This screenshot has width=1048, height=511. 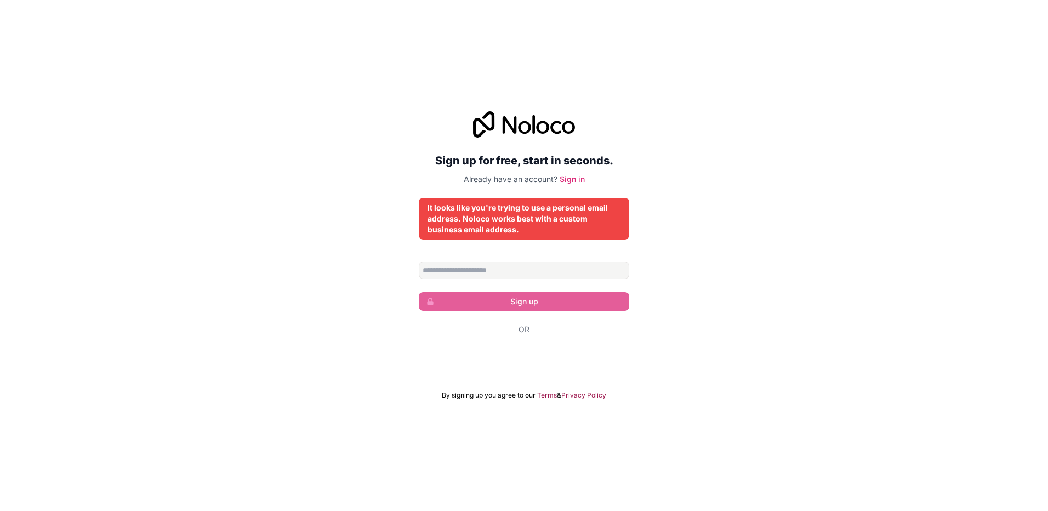 What do you see at coordinates (524, 161) in the screenshot?
I see `h2: Sign up for free, start in seconds.` at bounding box center [524, 161].